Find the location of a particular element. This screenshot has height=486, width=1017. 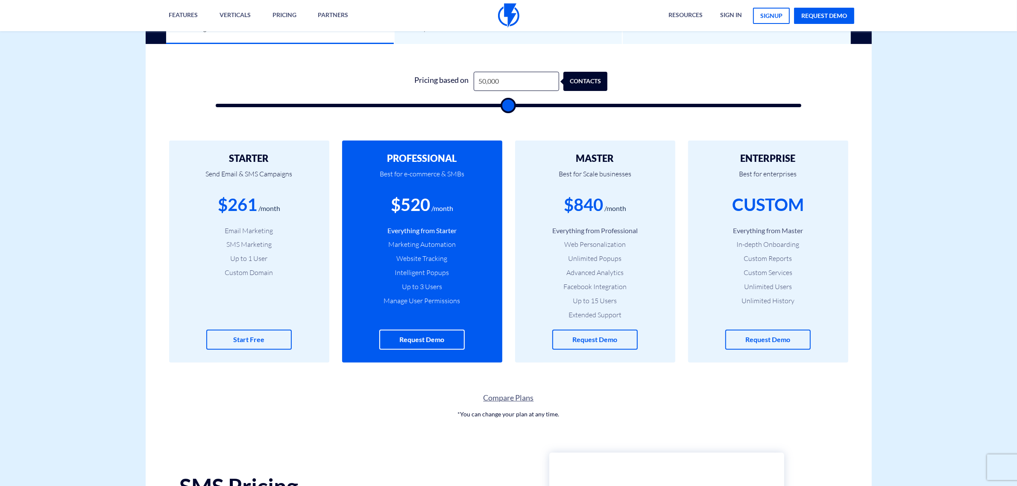

div: Pricing based on is located at coordinates (442, 81).